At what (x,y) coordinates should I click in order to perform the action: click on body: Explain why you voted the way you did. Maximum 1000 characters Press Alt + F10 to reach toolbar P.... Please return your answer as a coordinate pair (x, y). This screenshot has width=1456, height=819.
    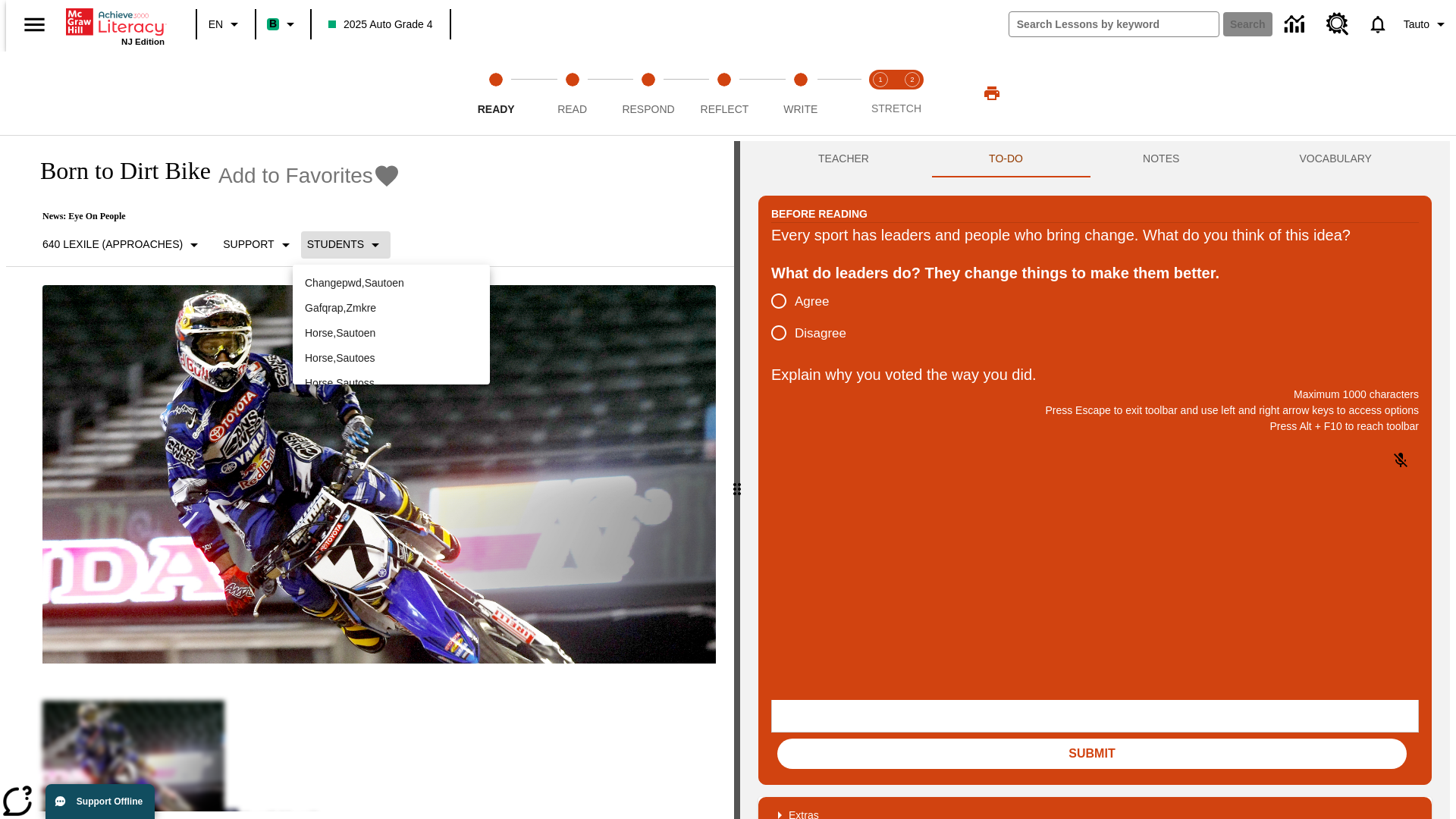
    Looking at the image, I should click on (114, 19).